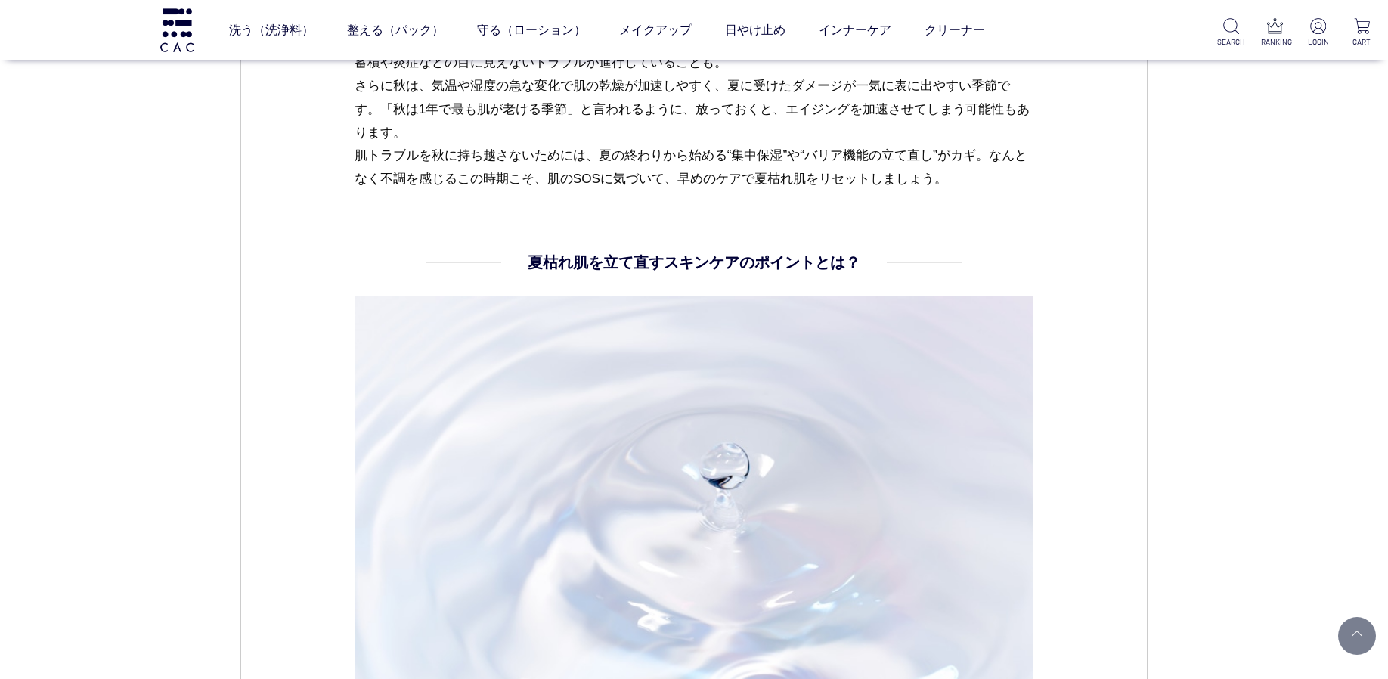  What do you see at coordinates (177, 29) in the screenshot?
I see `img: logo` at bounding box center [177, 29].